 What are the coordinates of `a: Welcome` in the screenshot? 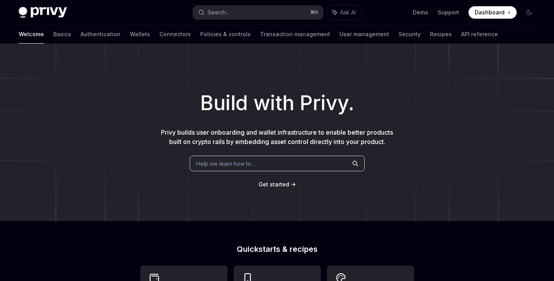 It's located at (31, 34).